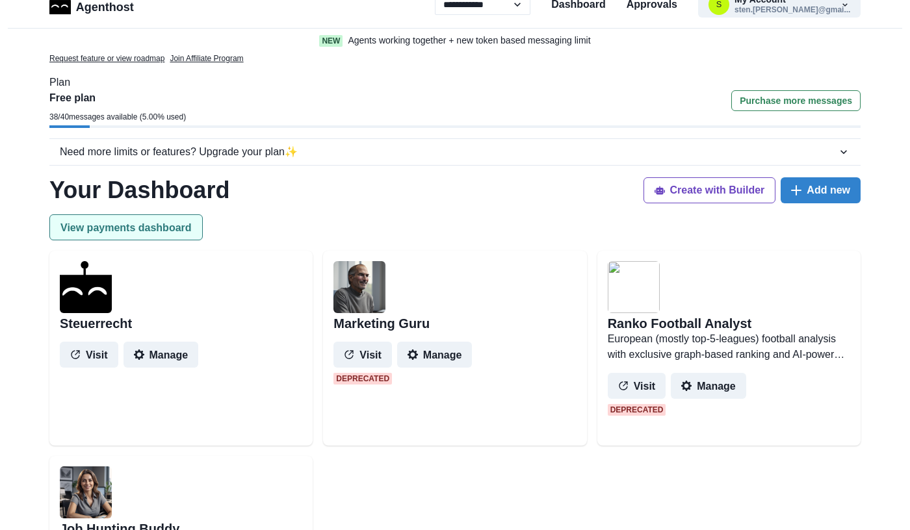  What do you see at coordinates (96, 324) in the screenshot?
I see `h2: Steuerrecht` at bounding box center [96, 324].